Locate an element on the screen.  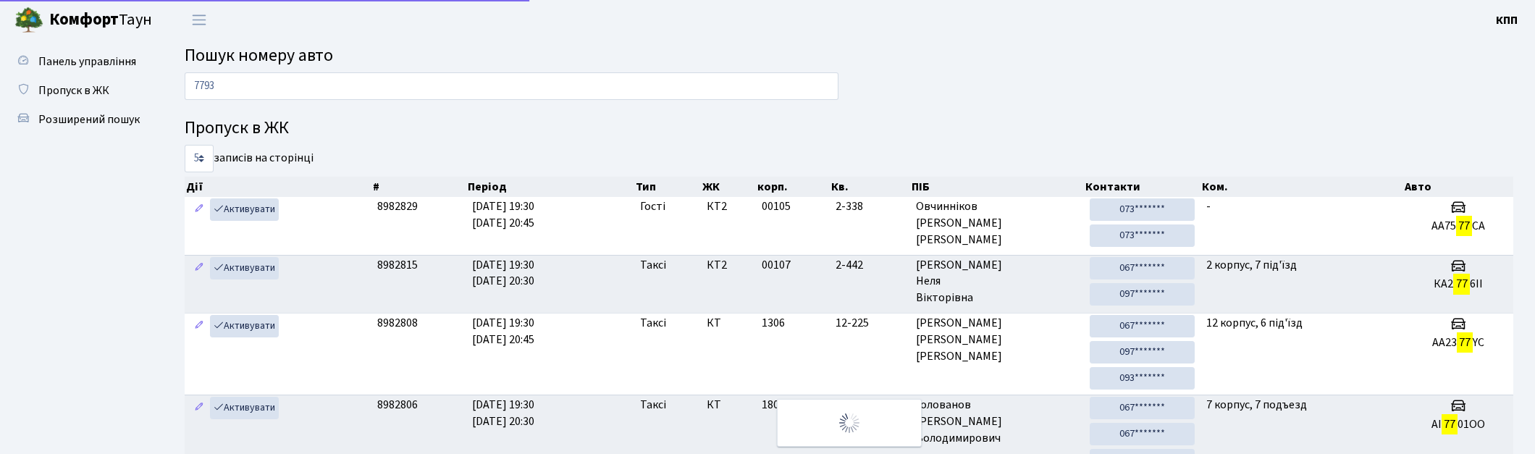
a: КПП is located at coordinates (1507, 20).